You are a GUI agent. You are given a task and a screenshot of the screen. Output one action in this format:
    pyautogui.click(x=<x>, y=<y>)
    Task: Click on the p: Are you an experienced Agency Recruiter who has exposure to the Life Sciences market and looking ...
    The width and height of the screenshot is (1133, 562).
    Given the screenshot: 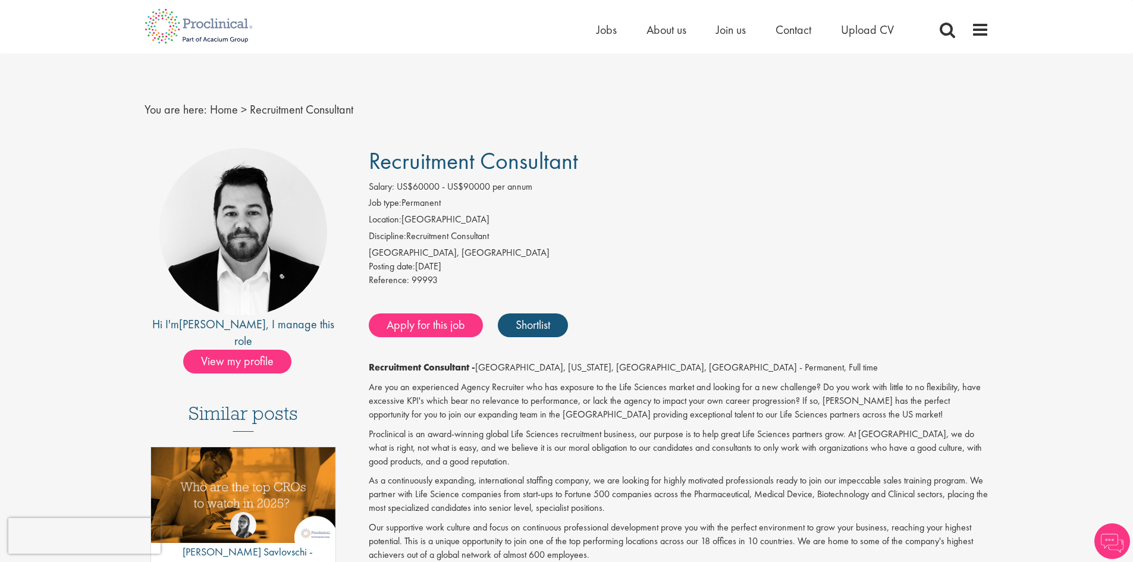 What is the action you would take?
    pyautogui.click(x=679, y=401)
    